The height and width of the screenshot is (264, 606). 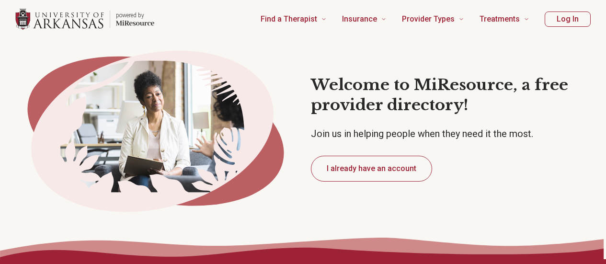 I want to click on a: Home page, so click(x=85, y=19).